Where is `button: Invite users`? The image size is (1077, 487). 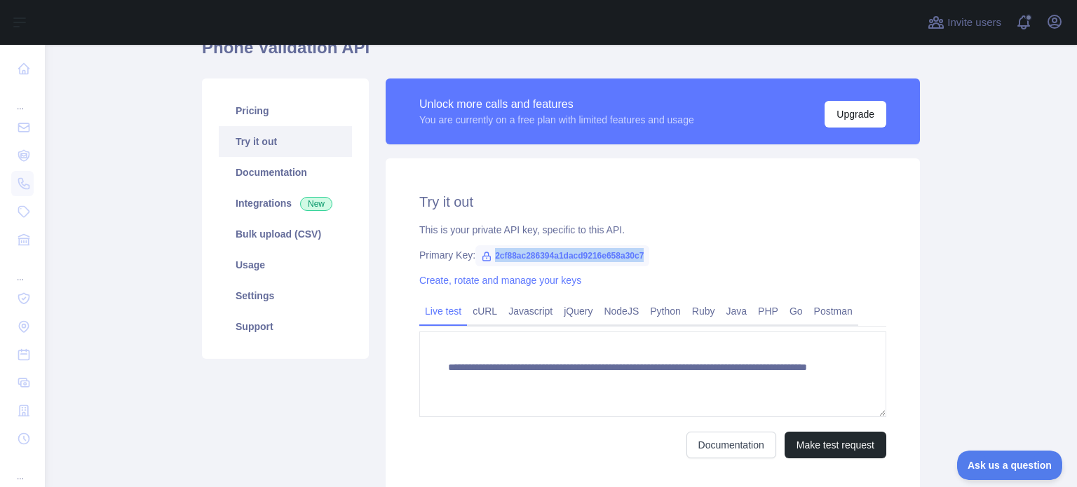
button: Invite users is located at coordinates (964, 22).